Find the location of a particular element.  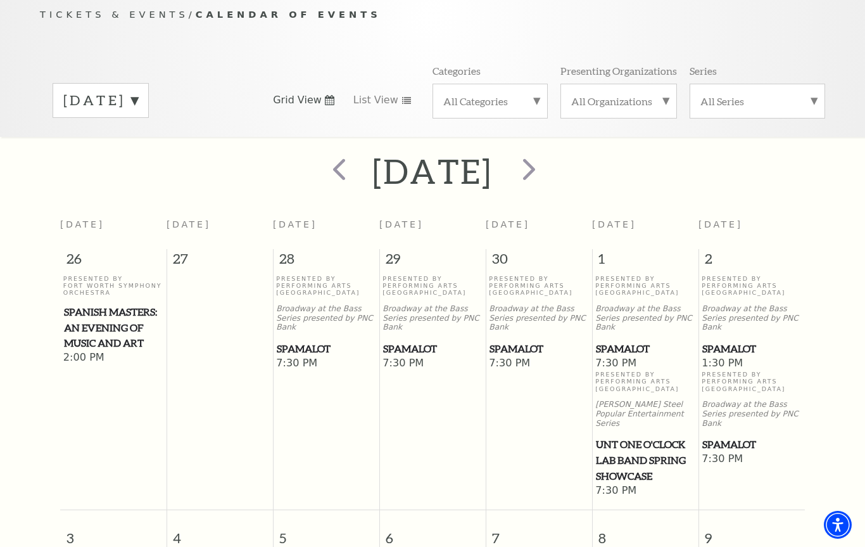

p: Presenting Organizations is located at coordinates (619, 70).